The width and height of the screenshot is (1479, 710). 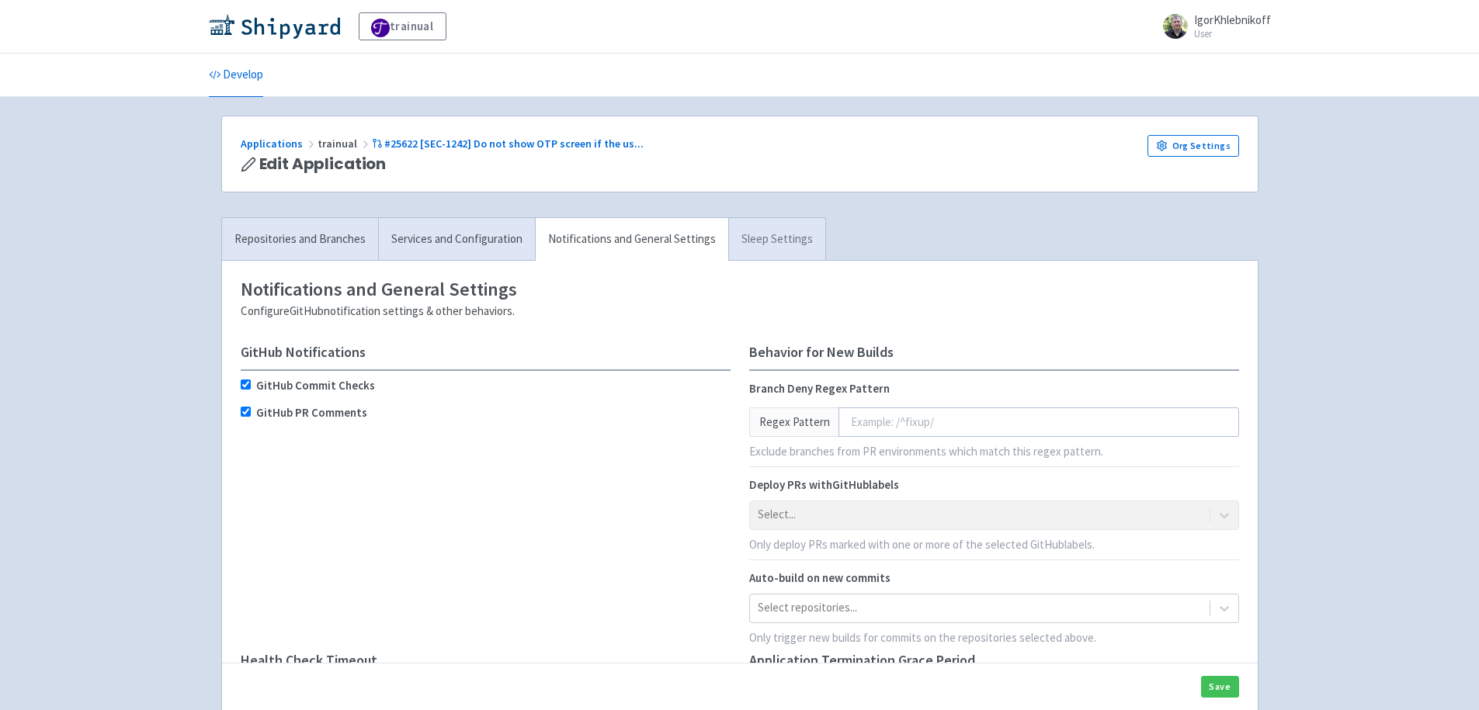 I want to click on h4: Behavior for New Builds, so click(x=993, y=352).